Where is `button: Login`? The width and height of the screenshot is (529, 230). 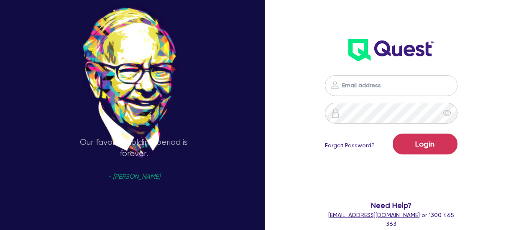
button: Login is located at coordinates (425, 144).